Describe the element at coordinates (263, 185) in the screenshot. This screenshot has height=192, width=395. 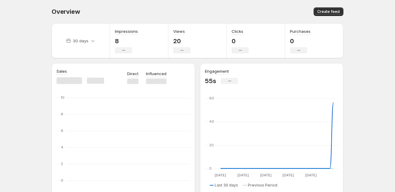
I see `span: Previous Period` at that location.